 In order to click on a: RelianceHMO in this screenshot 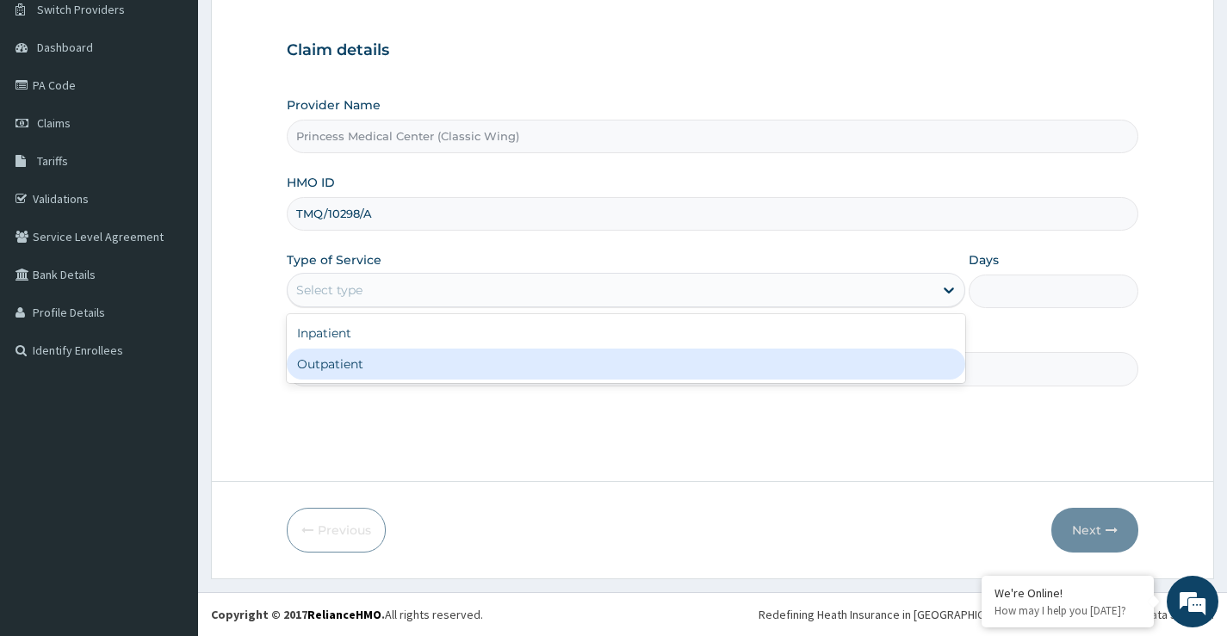, I will do `click(344, 615)`.